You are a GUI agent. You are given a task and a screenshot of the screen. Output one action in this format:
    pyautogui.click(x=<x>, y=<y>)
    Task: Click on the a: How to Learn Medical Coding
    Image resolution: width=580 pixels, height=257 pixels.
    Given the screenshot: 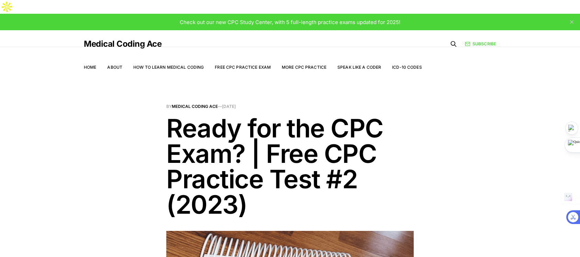 What is the action you would take?
    pyautogui.click(x=168, y=67)
    